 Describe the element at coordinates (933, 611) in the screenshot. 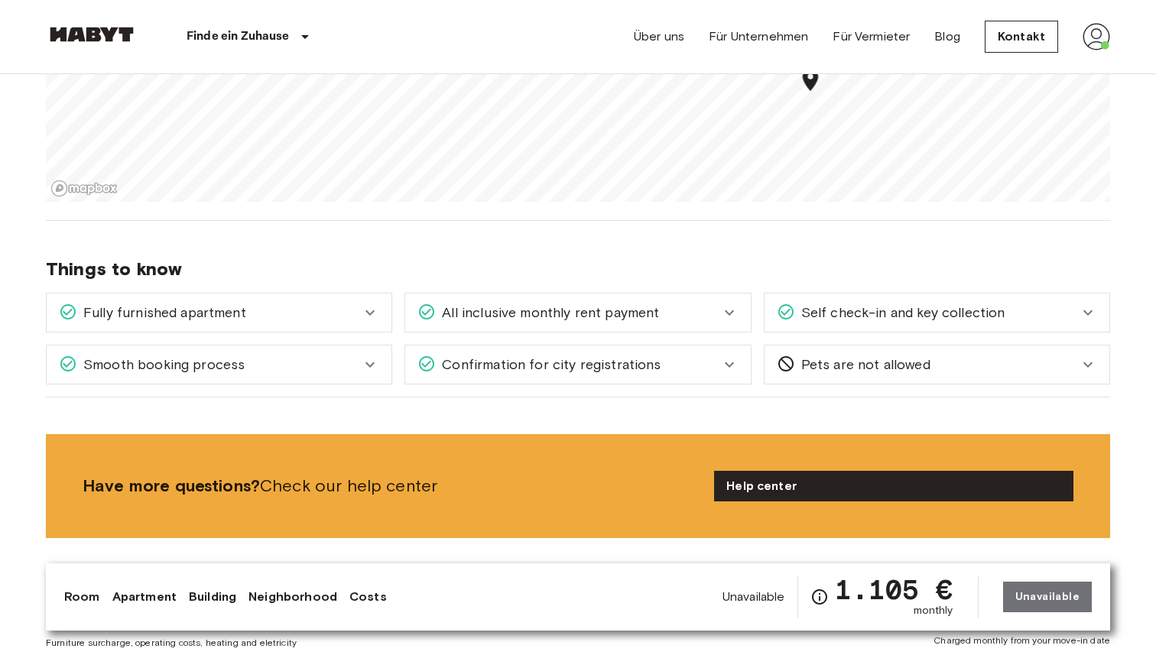

I see `span: monthly` at that location.